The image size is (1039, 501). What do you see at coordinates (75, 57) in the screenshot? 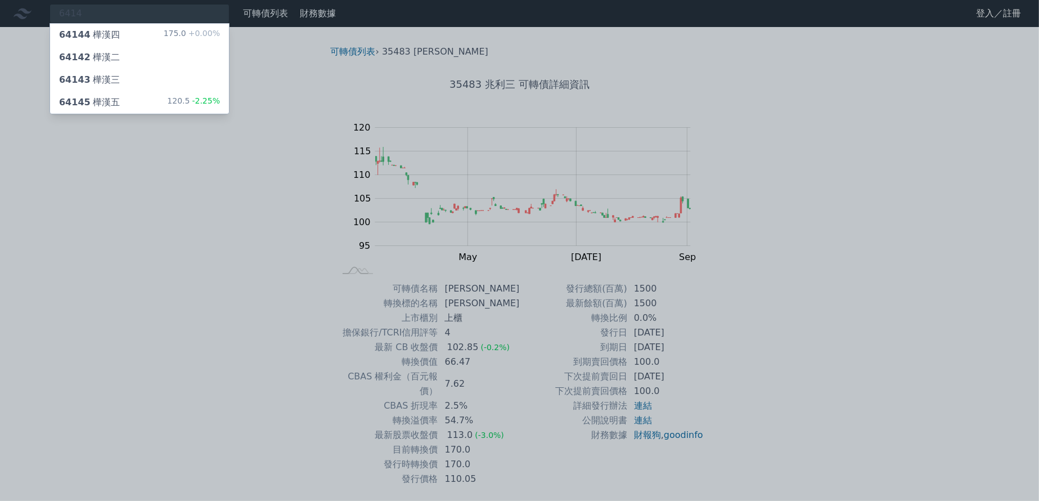
I see `span: 64142` at bounding box center [75, 57].